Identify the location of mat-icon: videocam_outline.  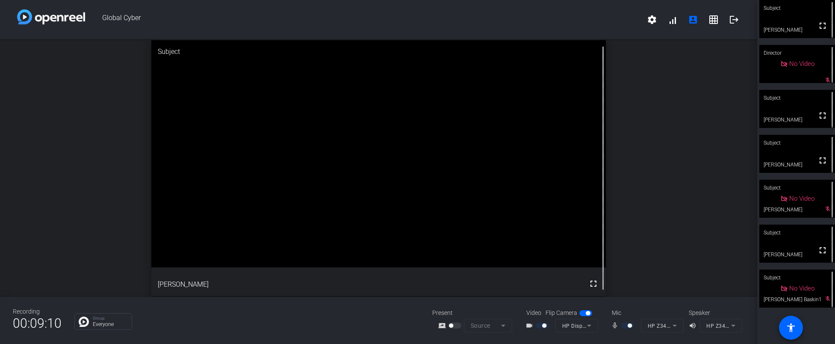
(530, 325).